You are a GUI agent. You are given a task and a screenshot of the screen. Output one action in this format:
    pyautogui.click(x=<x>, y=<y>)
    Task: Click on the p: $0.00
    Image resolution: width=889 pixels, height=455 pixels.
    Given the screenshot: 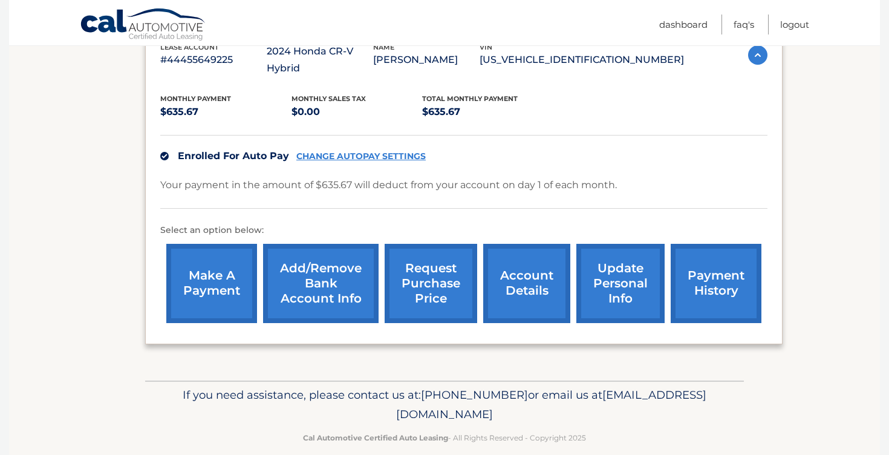 What is the action you would take?
    pyautogui.click(x=357, y=112)
    